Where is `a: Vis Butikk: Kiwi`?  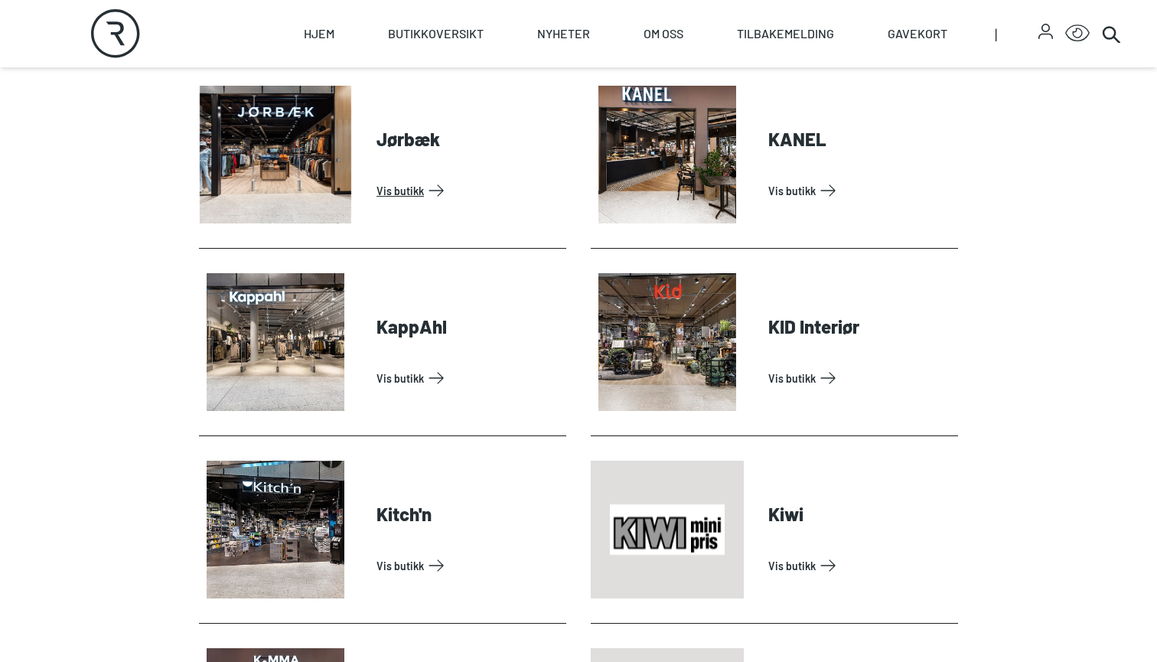 a: Vis Butikk: Kiwi is located at coordinates (860, 566).